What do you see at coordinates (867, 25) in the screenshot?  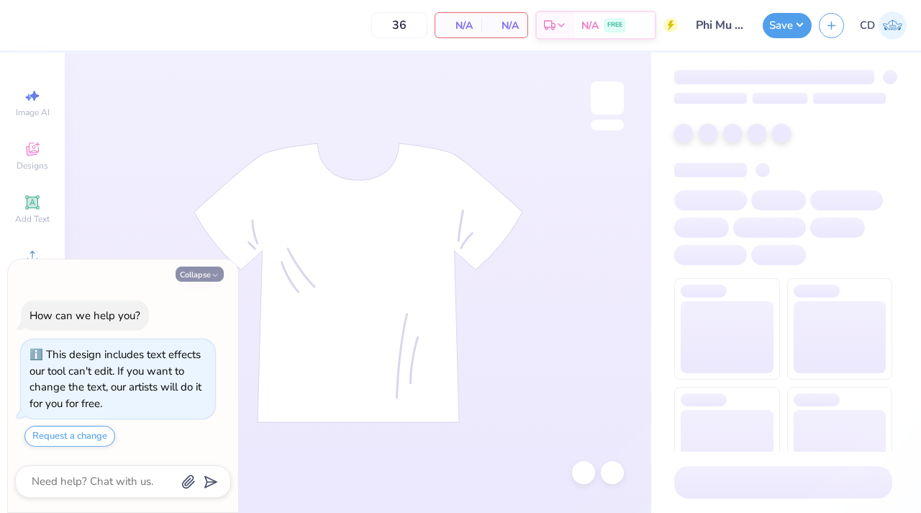 I see `span: CD` at bounding box center [867, 25].